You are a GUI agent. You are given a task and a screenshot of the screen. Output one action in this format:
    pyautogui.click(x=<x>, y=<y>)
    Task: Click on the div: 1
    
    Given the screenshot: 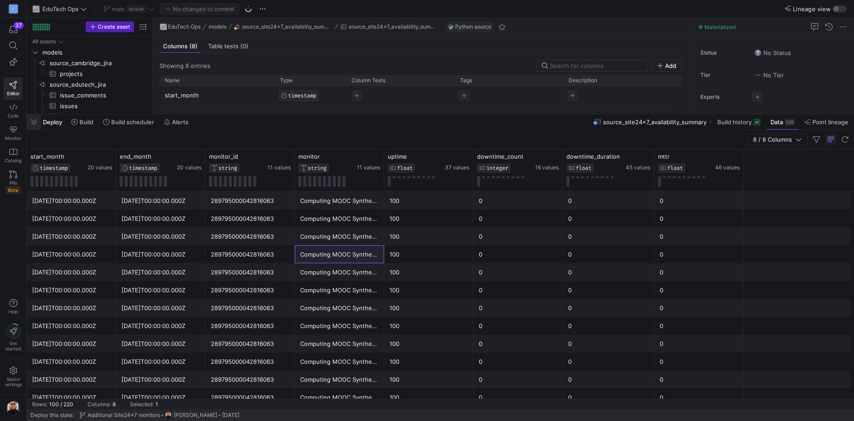 What is the action you would take?
    pyautogui.click(x=157, y=404)
    